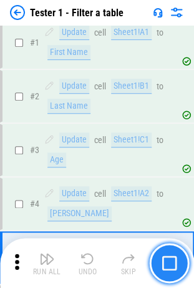 The image size is (194, 288). I want to click on span: # 1, so click(34, 42).